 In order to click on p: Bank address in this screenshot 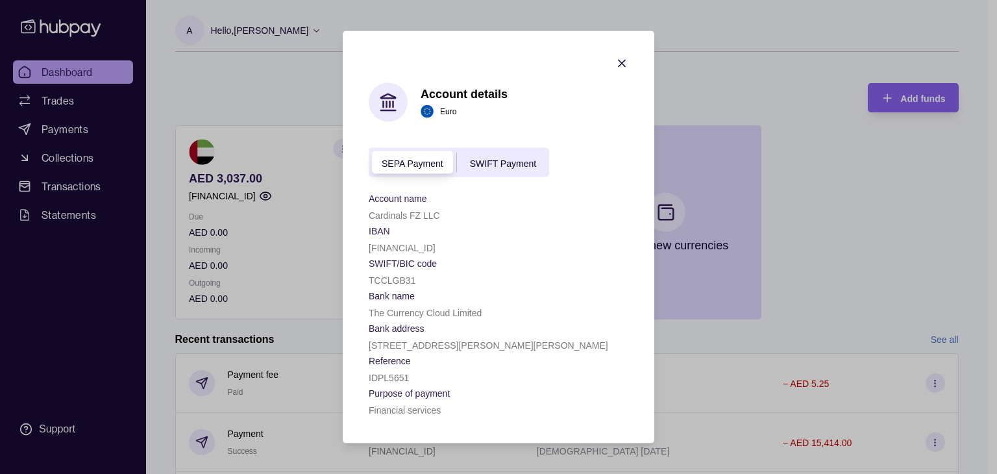, I will do `click(396, 328)`.